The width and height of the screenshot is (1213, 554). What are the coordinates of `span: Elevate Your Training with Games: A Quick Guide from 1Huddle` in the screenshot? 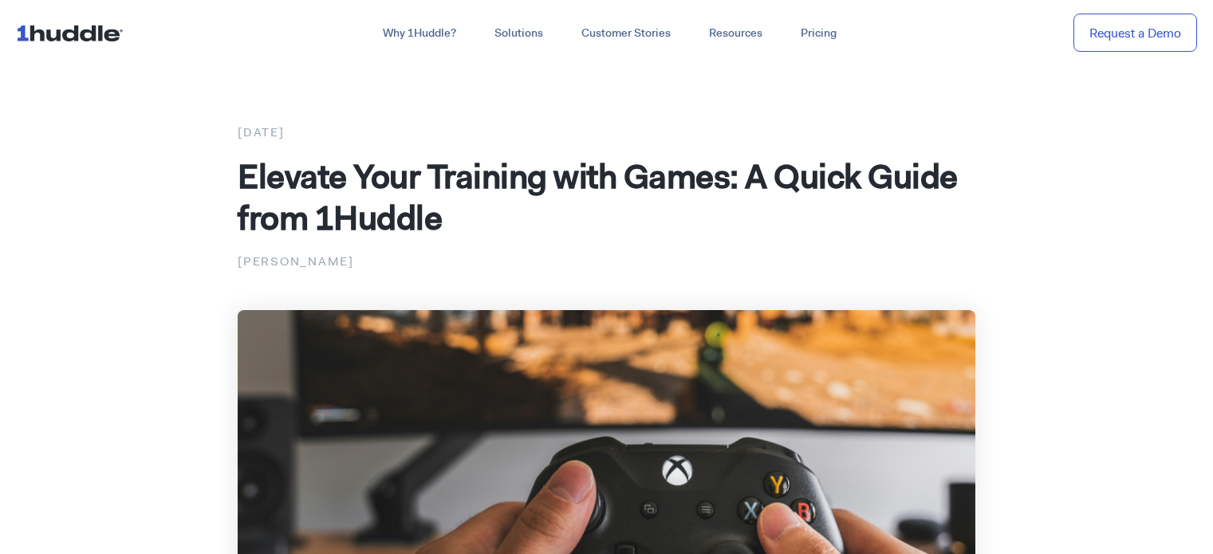 It's located at (597, 197).